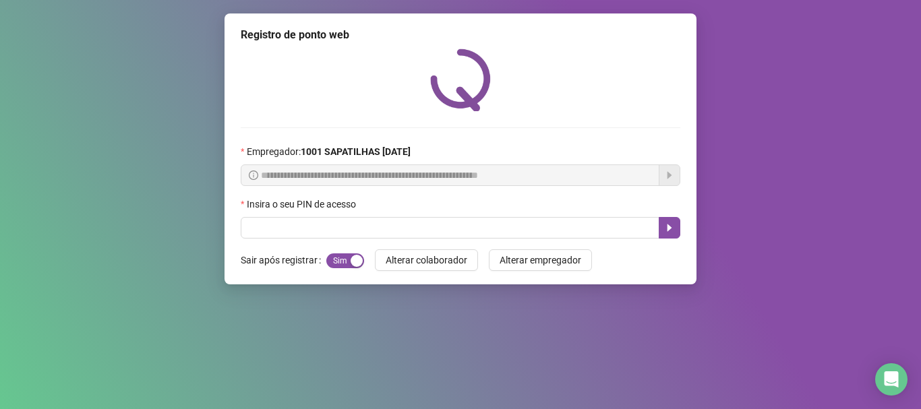 The image size is (921, 409). I want to click on div: Open Intercom Messenger, so click(891, 380).